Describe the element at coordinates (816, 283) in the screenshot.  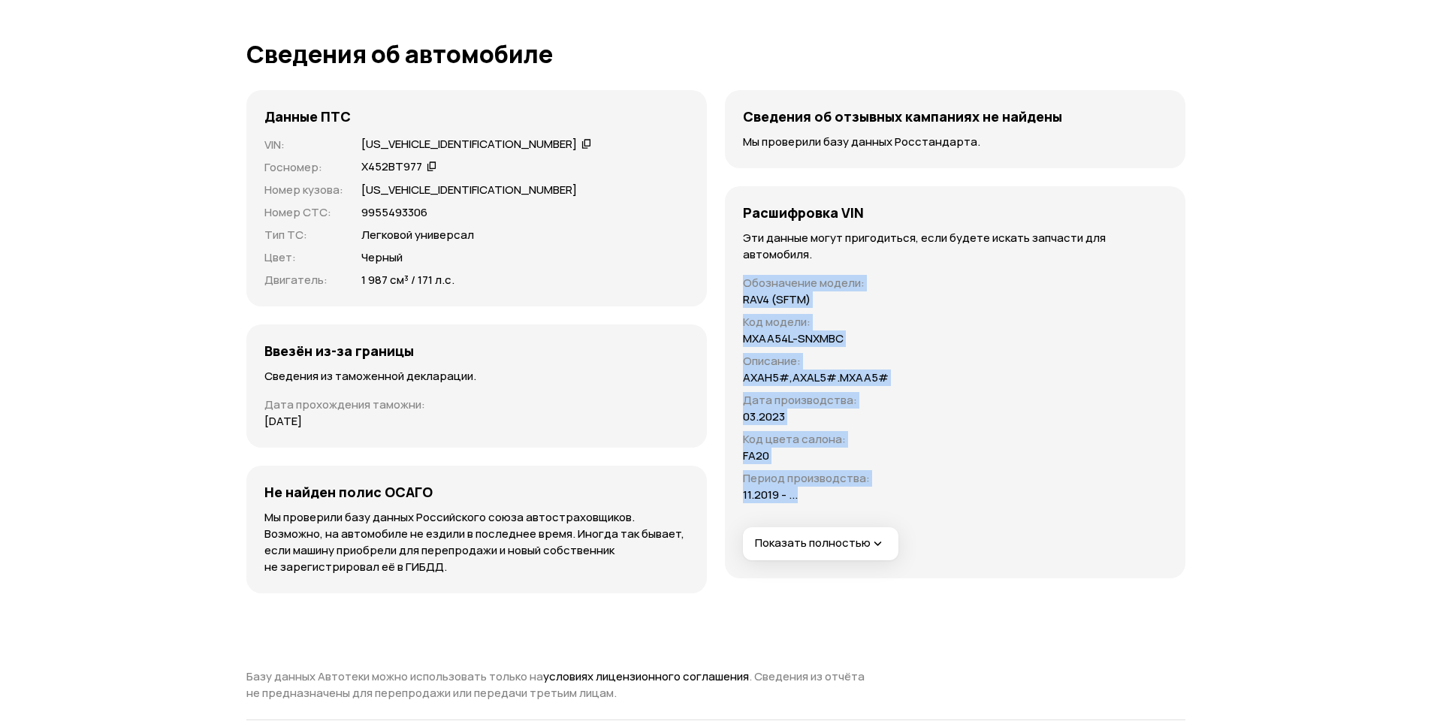
I see `p: Обозначение модели :` at that location.